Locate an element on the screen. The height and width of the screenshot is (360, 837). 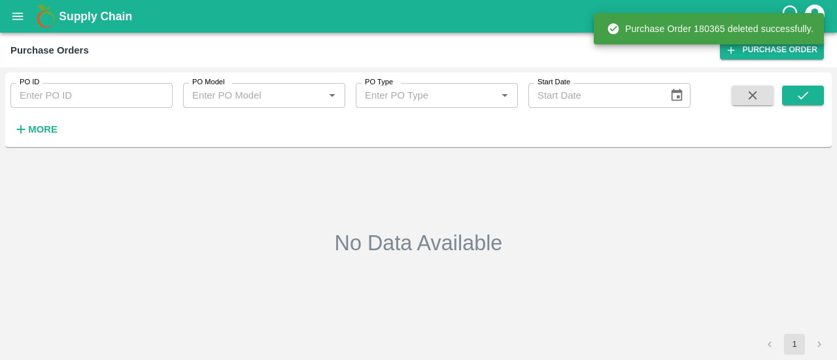
a: Supply Chain is located at coordinates (419, 16).